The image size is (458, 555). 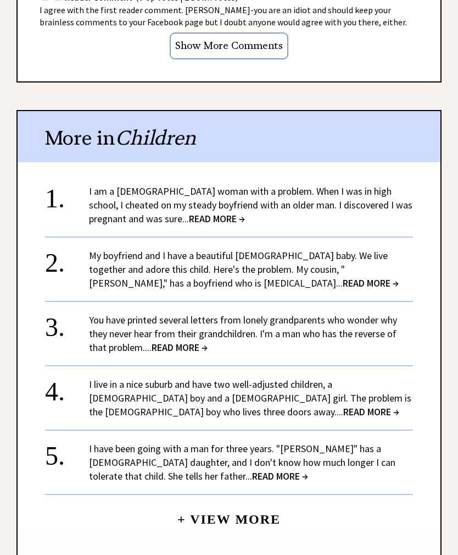 What do you see at coordinates (229, 514) in the screenshot?
I see `a: + View More` at bounding box center [229, 514].